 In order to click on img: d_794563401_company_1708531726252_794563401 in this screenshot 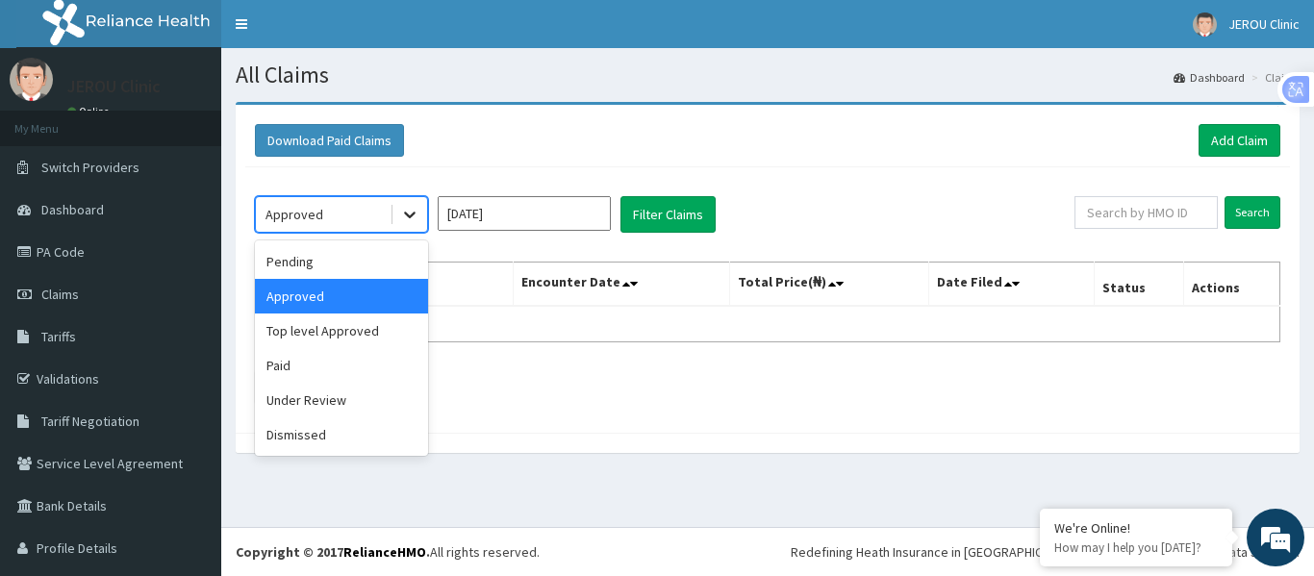, I will do `click(57, 120)`.